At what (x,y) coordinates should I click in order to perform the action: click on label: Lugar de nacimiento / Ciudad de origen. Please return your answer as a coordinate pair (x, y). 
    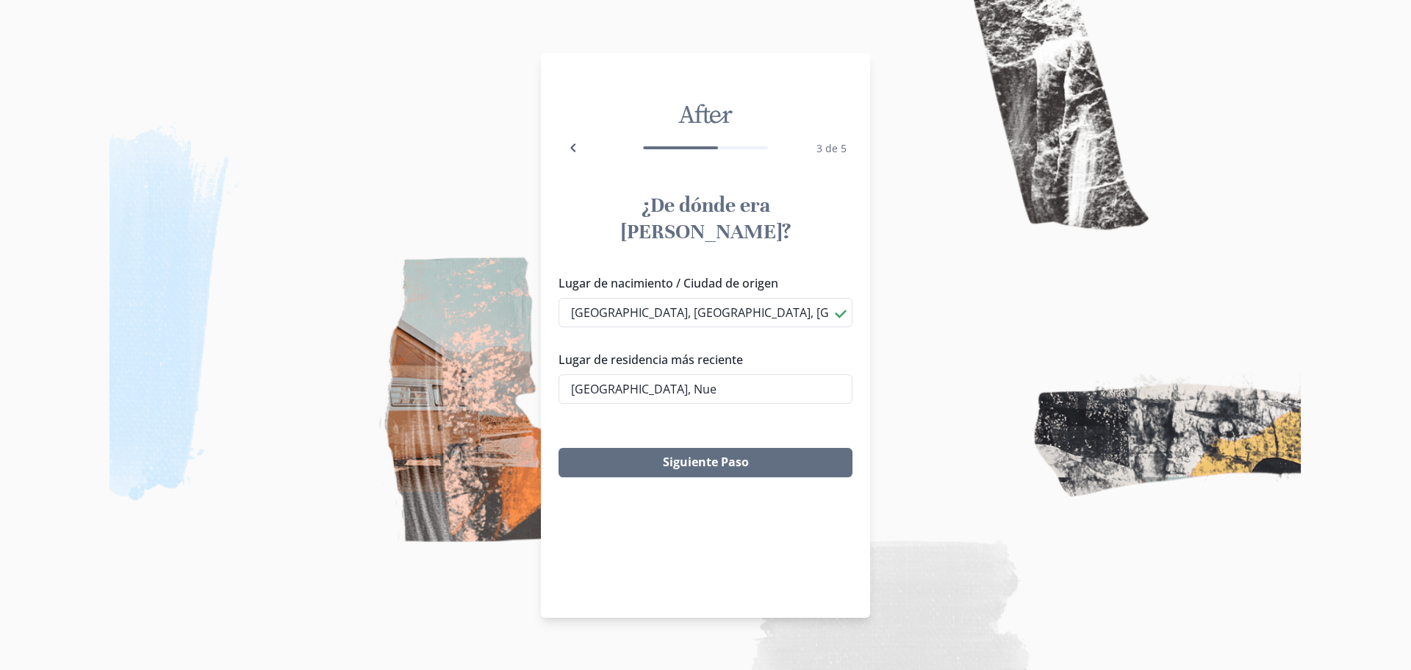
    Looking at the image, I should click on (701, 283).